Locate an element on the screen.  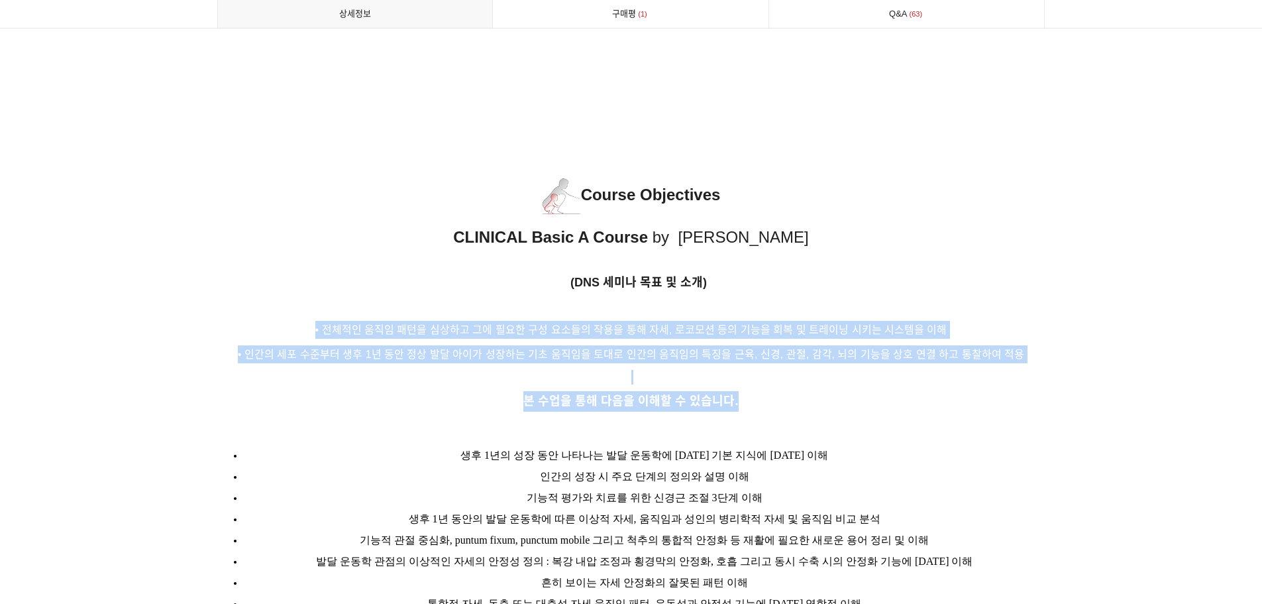
span: • 인간의 세포 수준부터 생후 1년 동안 정상 발달 아이가 성장하는 기초 움직임을 토대로 인간의 움직임의 특징을 근육, 신경, 관절, 감각, 뇌의 기능을 상호 연결 하고 통찰... is located at coordinates (631, 354).